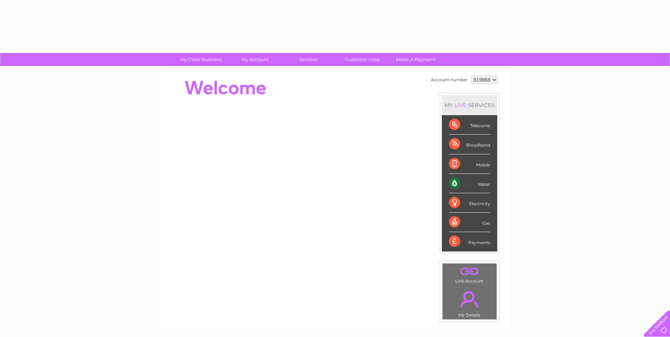  What do you see at coordinates (469, 241) in the screenshot?
I see `div: Payments` at bounding box center [469, 241].